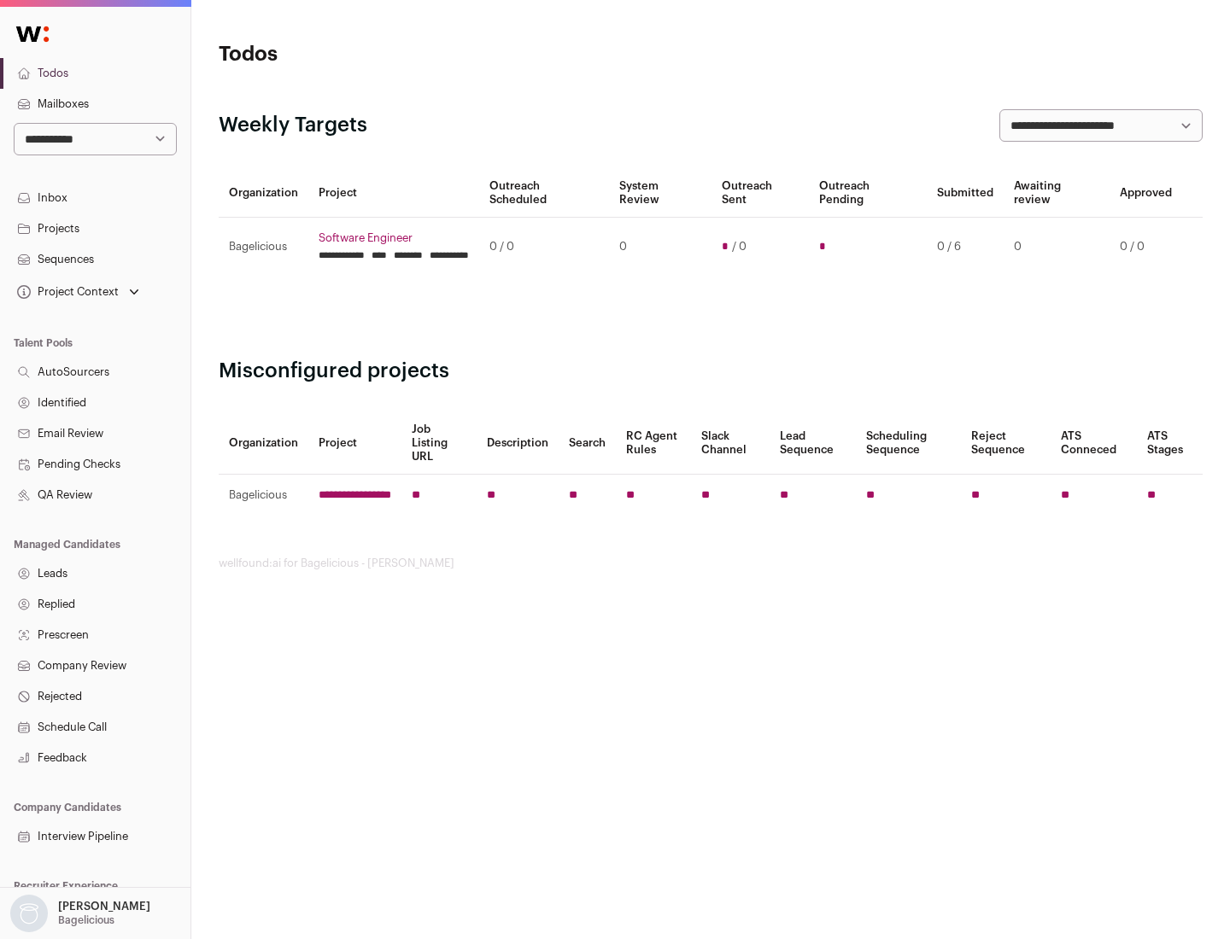 Image resolution: width=1230 pixels, height=939 pixels. Describe the element at coordinates (710, 371) in the screenshot. I see `h2: Misconfigured projects` at that location.